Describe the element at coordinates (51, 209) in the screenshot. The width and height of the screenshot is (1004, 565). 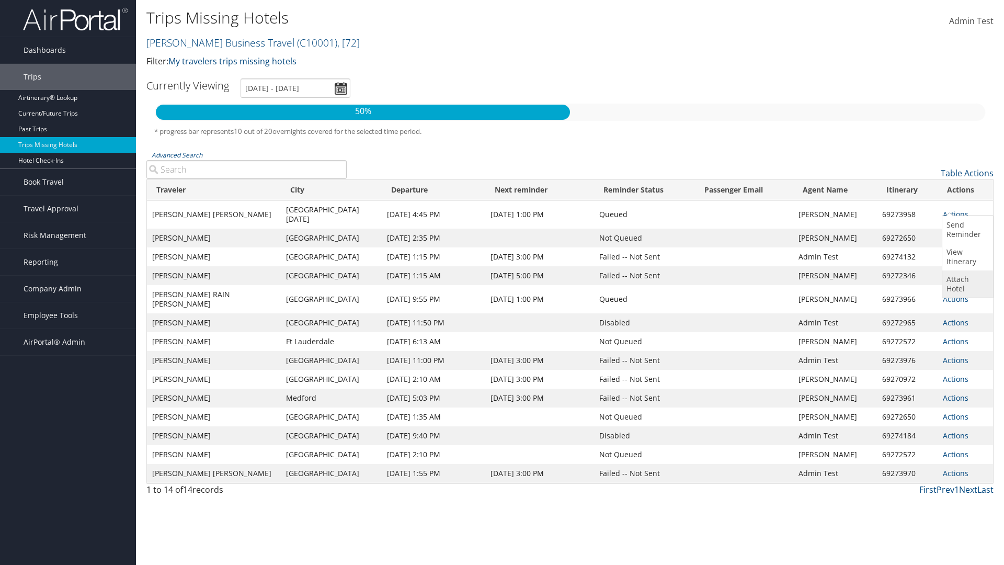
I see `span: Travel Approval` at that location.